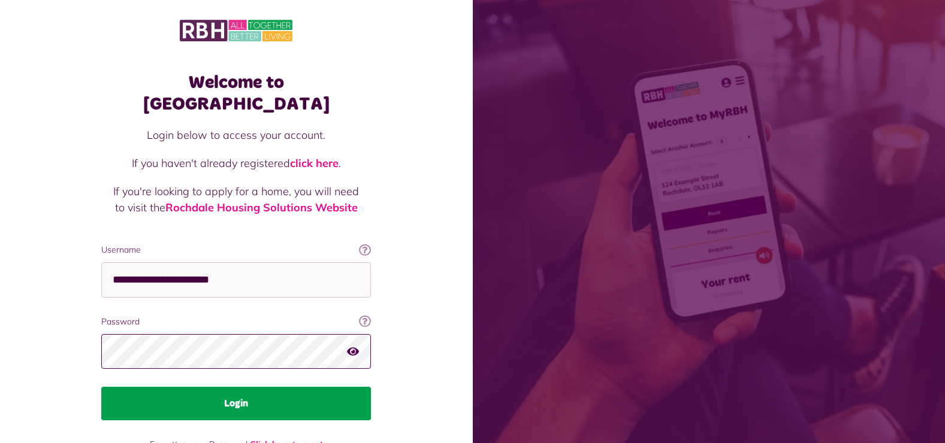  Describe the element at coordinates (236, 322) in the screenshot. I see `label: Password` at that location.